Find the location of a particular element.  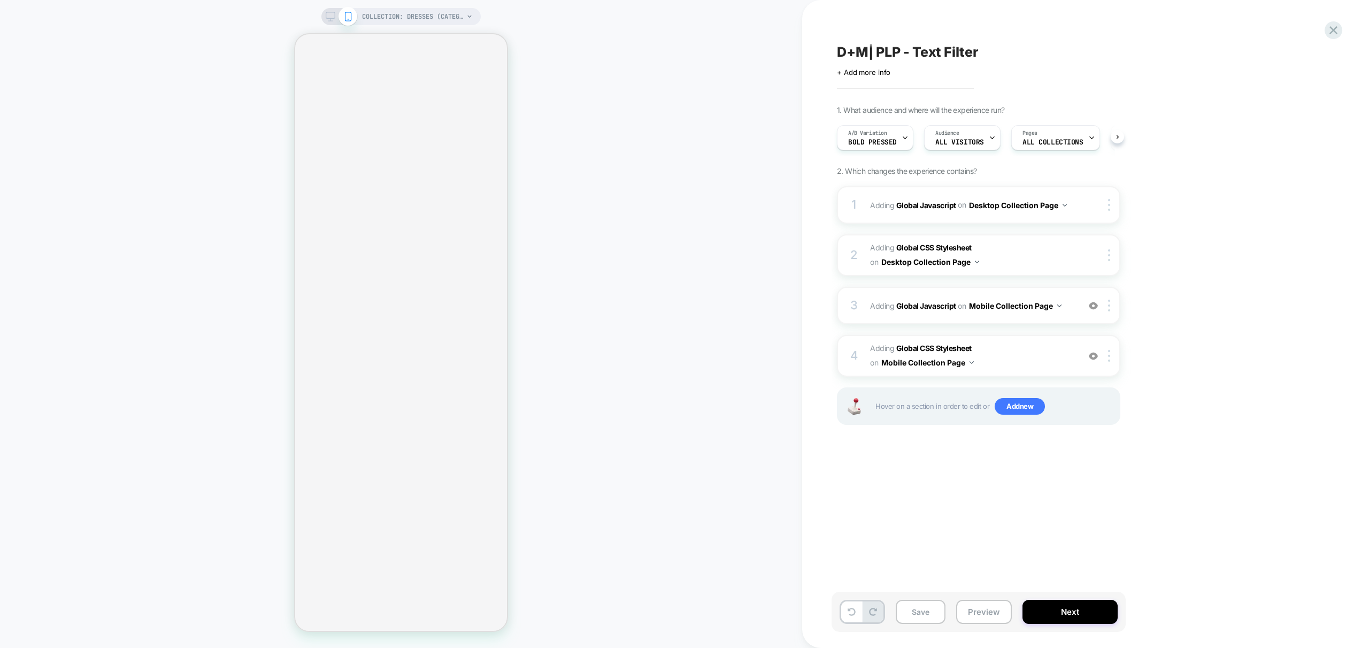

span: D+M| PLP - Text Filter is located at coordinates (908, 52).